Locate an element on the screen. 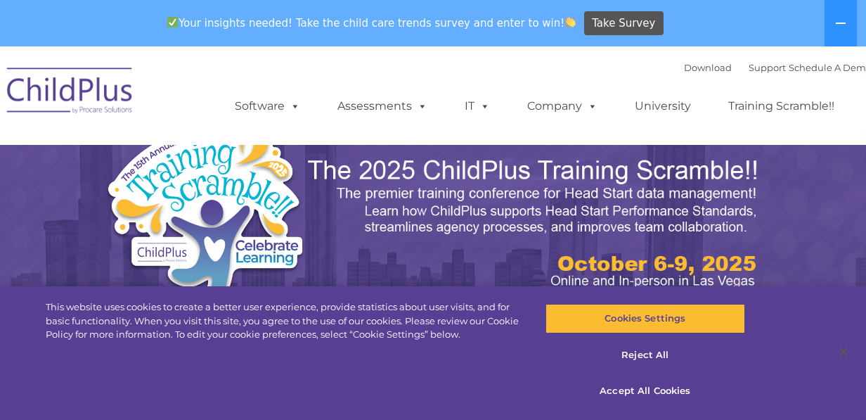 This screenshot has height=420, width=866. a: Software is located at coordinates (267, 106).